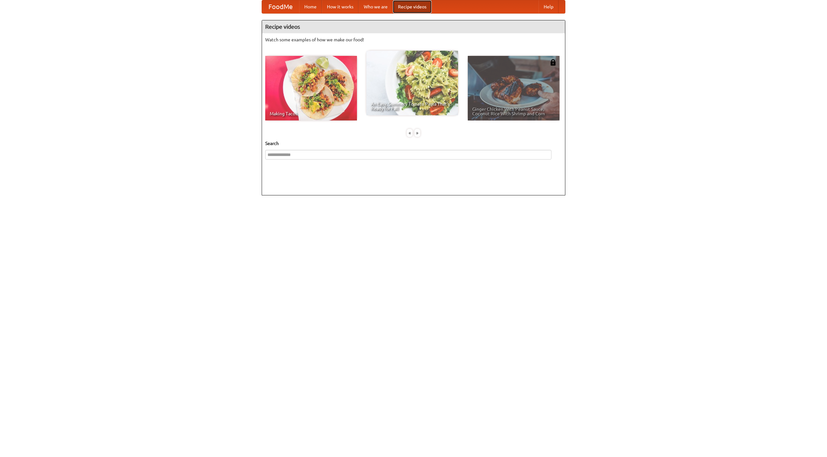 The width and height of the screenshot is (827, 457). I want to click on img: 483408.png, so click(553, 62).